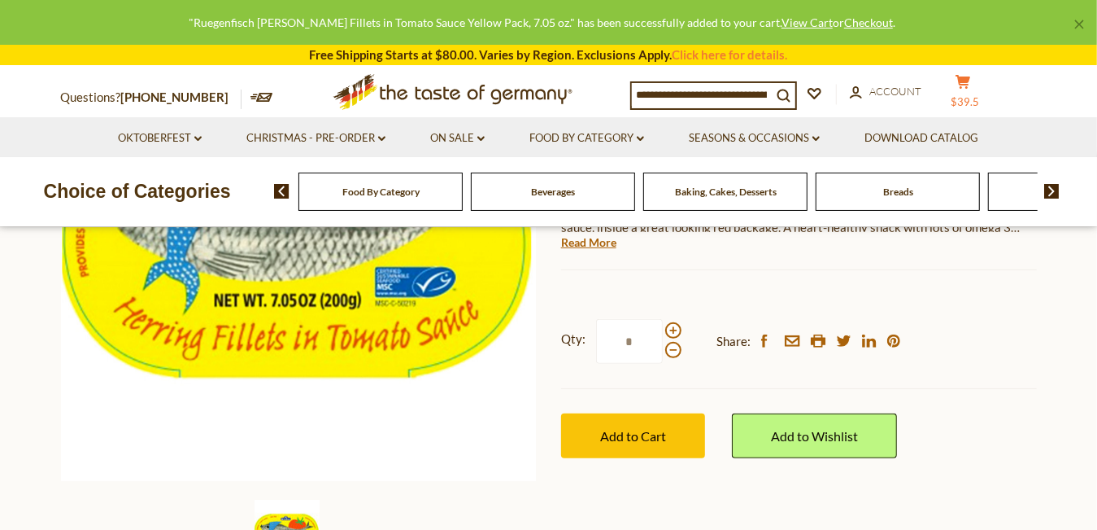 This screenshot has height=530, width=1097. Describe the element at coordinates (1052, 191) in the screenshot. I see `img: next arrow` at that location.